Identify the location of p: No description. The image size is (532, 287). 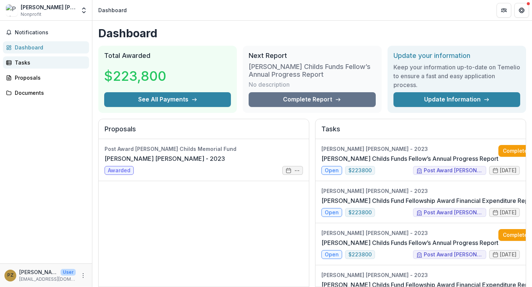
(269, 85).